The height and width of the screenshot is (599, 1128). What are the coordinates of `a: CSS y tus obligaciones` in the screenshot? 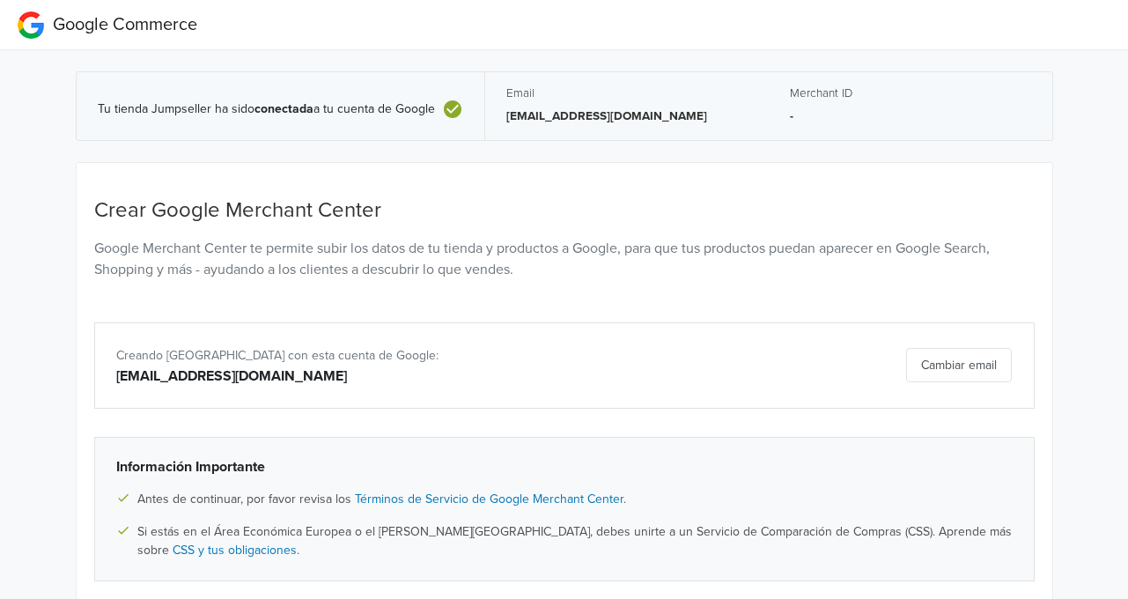 It's located at (234, 550).